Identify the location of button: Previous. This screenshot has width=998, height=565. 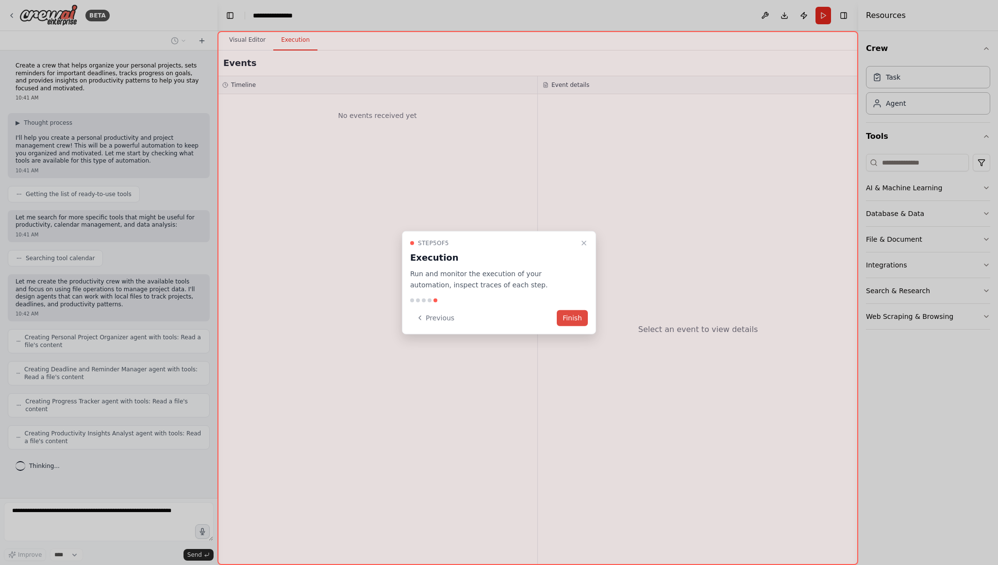
(435, 317).